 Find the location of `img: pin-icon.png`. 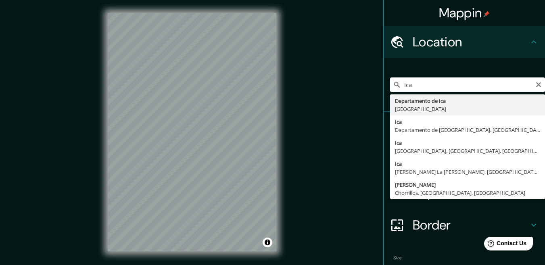

img: pin-icon.png is located at coordinates (487, 14).